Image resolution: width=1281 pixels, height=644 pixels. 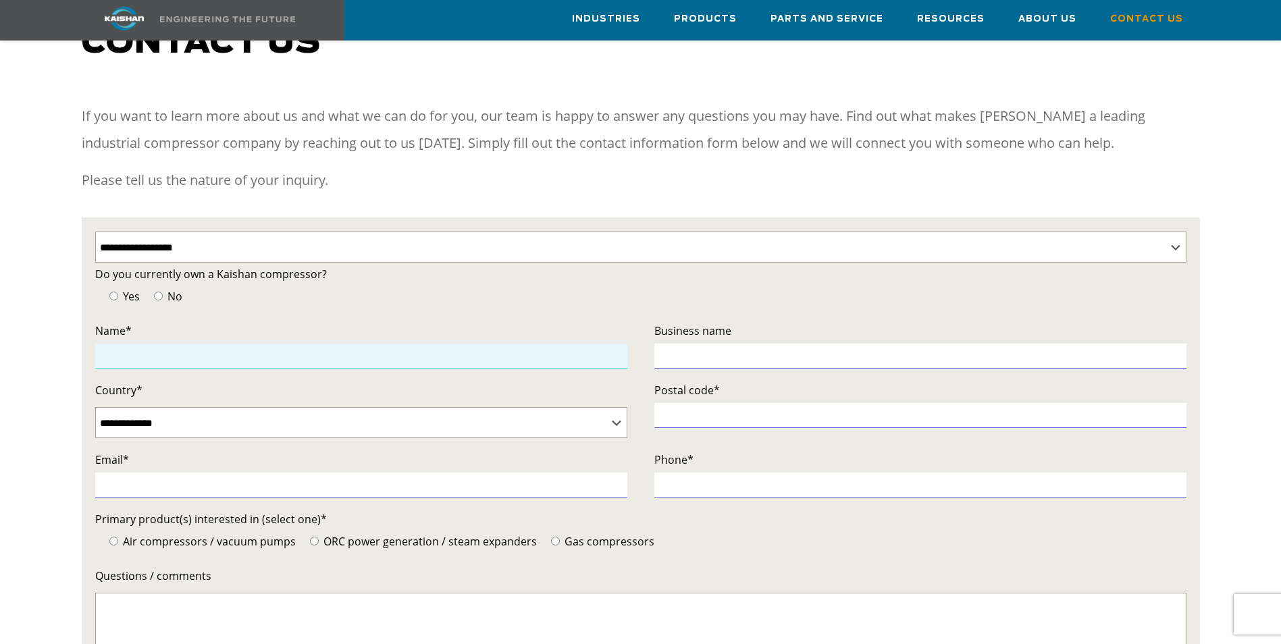 What do you see at coordinates (921, 331) in the screenshot?
I see `label: Business name` at bounding box center [921, 331].